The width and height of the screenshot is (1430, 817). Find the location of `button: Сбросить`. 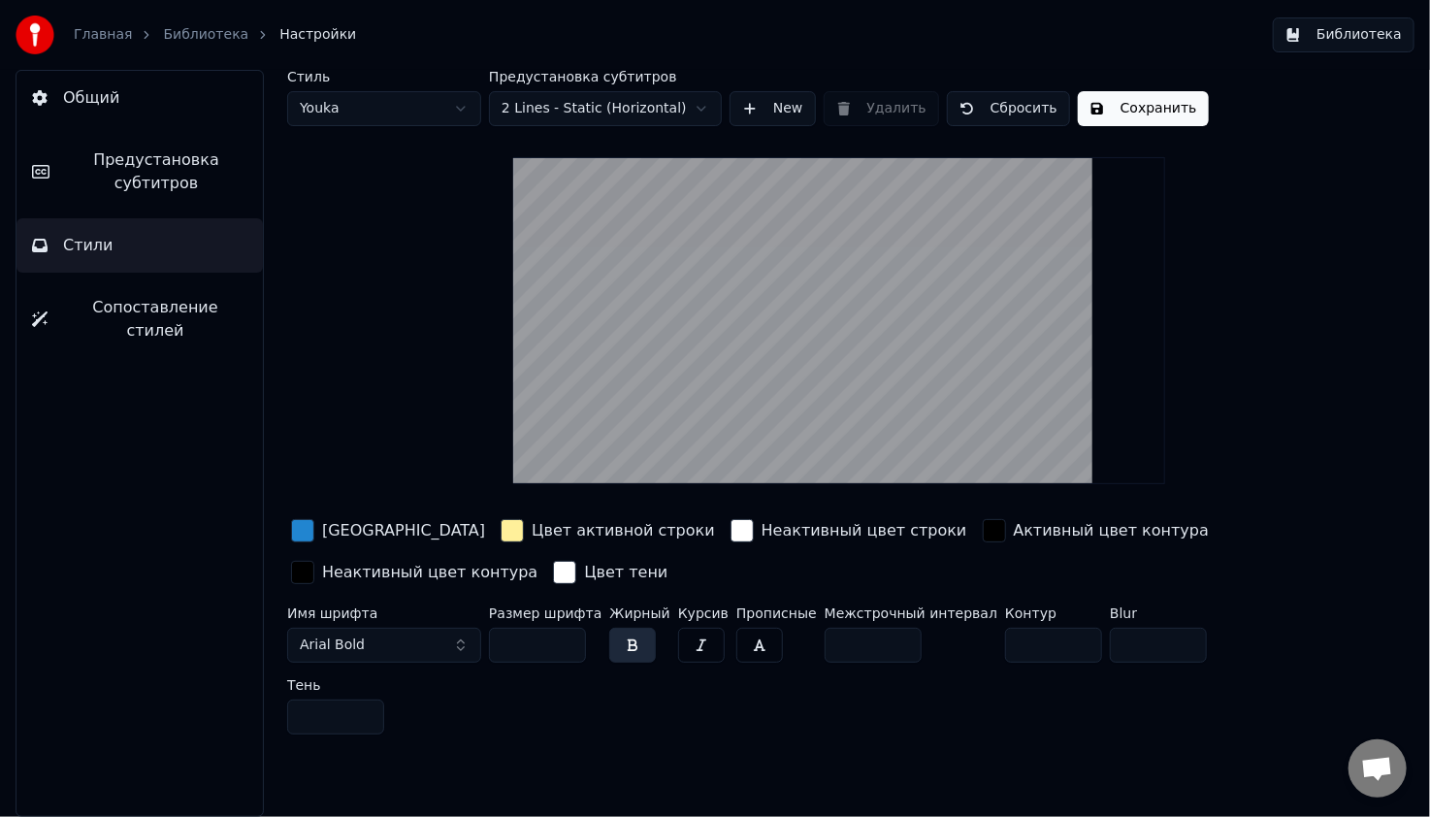

button: Сбросить is located at coordinates (1008, 109).